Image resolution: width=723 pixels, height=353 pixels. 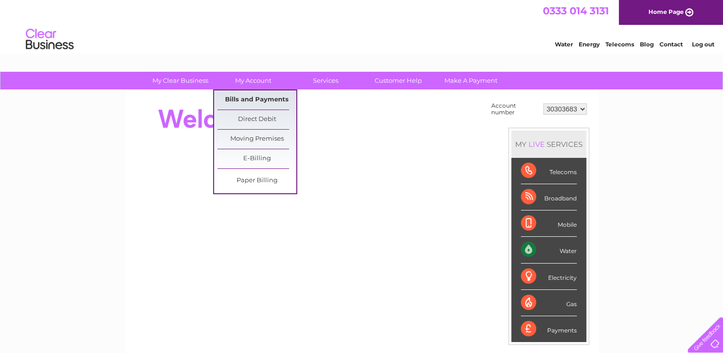 I want to click on a: Bills and Payments, so click(x=257, y=100).